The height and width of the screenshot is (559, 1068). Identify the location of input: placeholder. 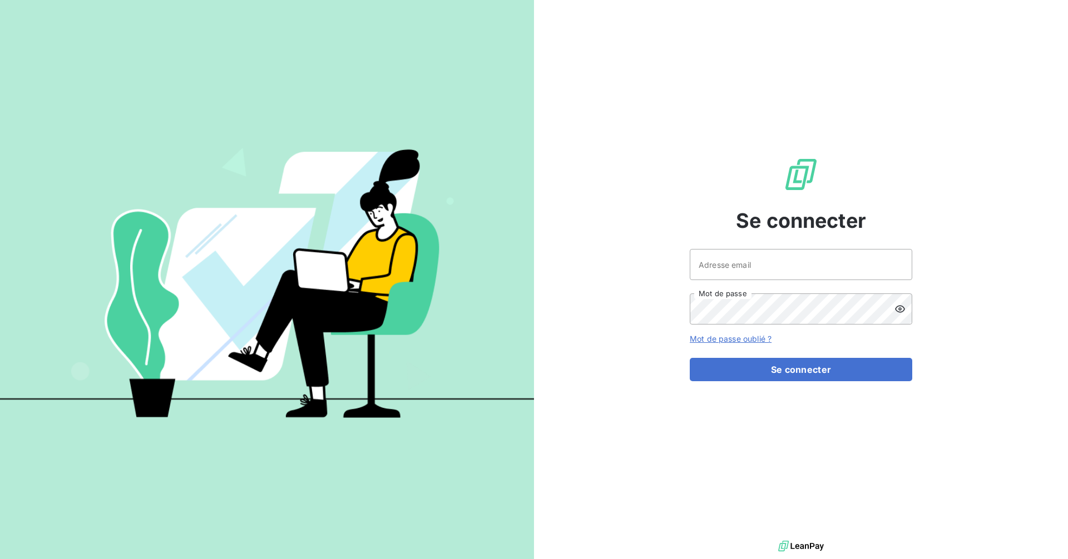
(801, 265).